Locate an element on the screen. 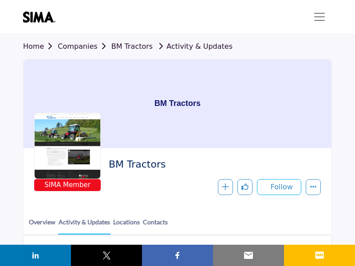 The height and width of the screenshot is (266, 355). a: Locations is located at coordinates (127, 226).